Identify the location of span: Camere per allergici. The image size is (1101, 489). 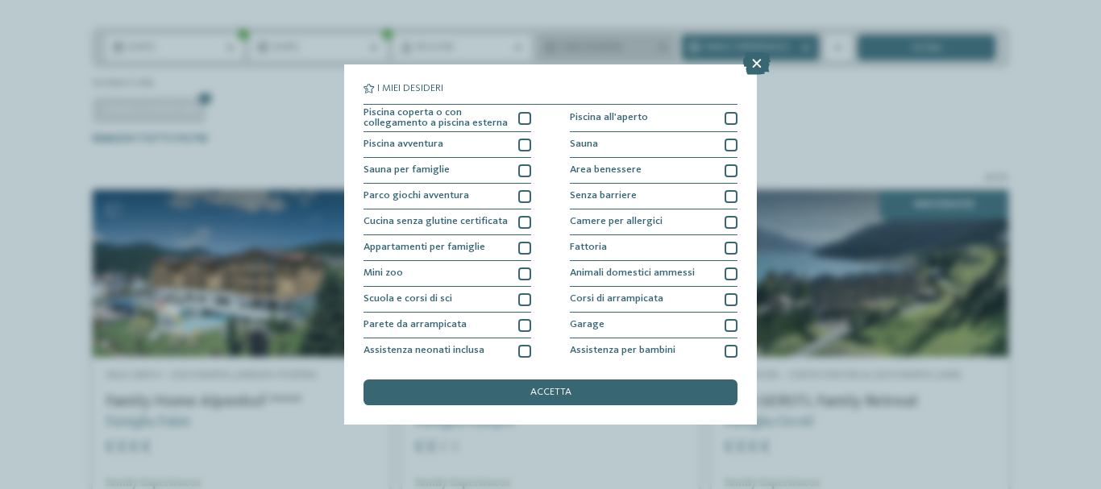
(616, 222).